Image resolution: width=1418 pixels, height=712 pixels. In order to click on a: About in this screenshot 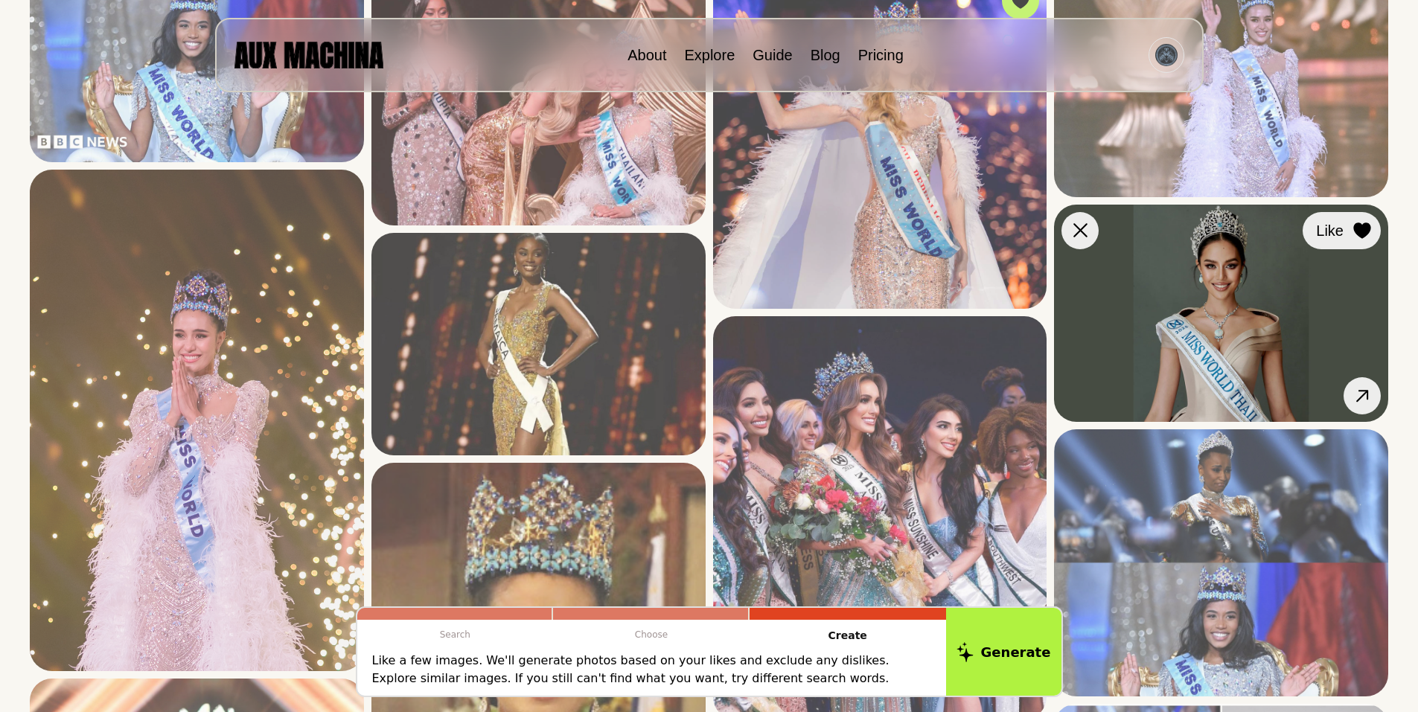, I will do `click(647, 55)`.